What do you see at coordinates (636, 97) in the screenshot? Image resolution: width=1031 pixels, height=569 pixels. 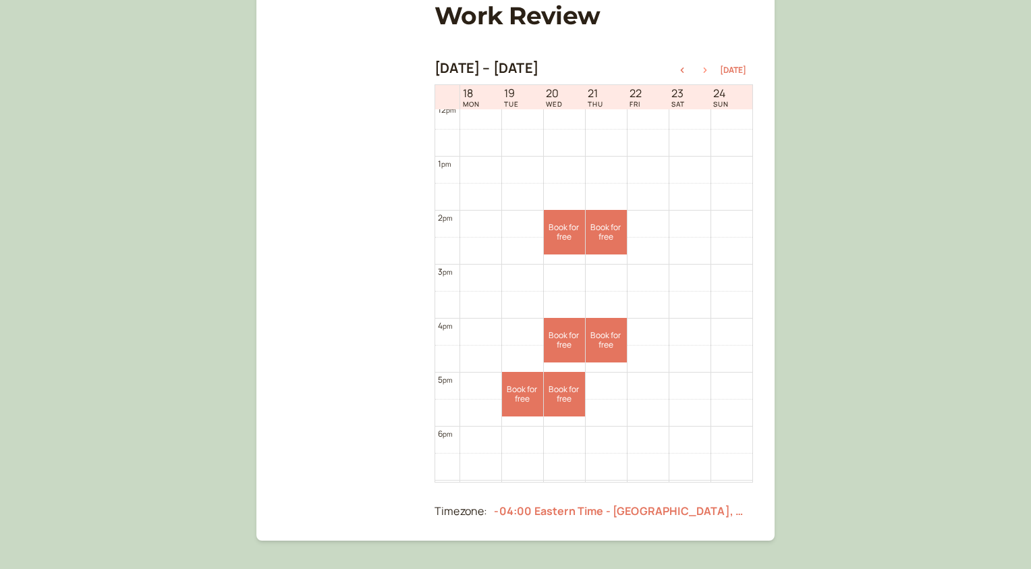 I see `a: August 22, 2025` at bounding box center [636, 97].